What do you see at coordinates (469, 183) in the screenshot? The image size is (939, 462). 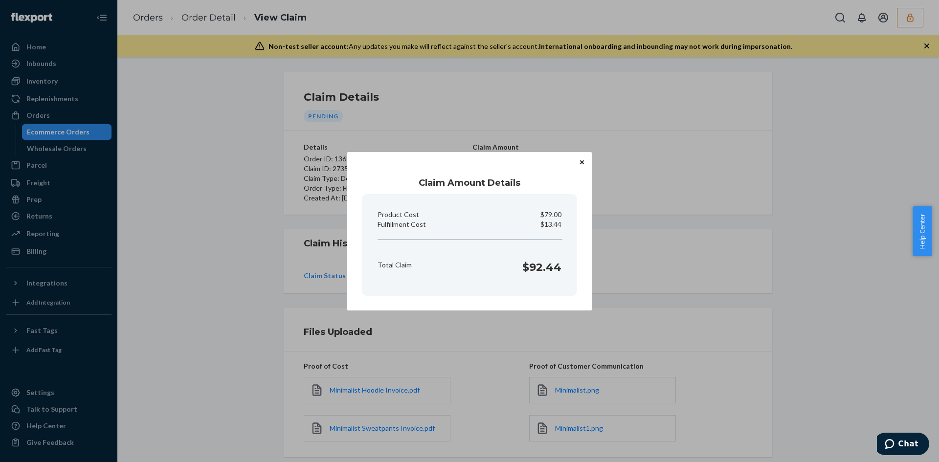 I see `h1: Claim Amount Details` at bounding box center [469, 183].